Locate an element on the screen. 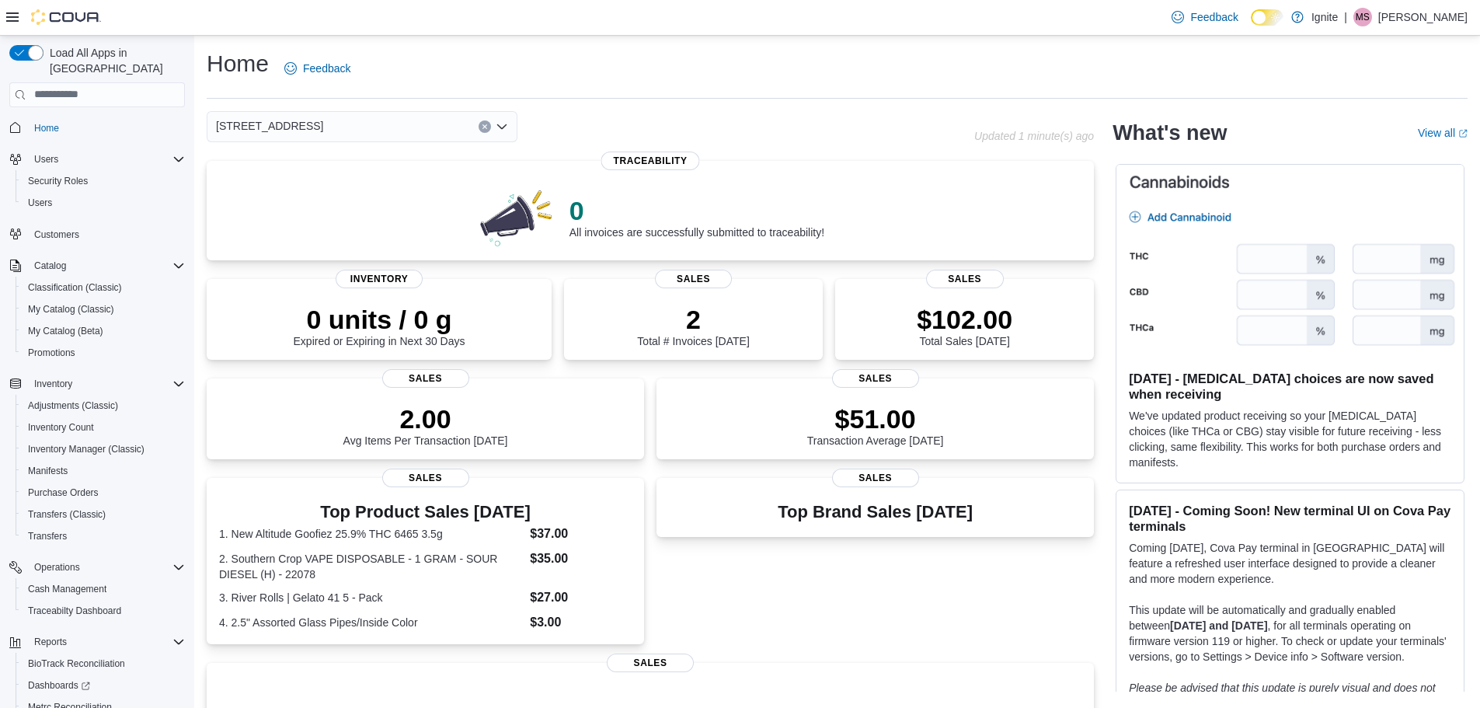 The image size is (1480, 708). p: 0 is located at coordinates (697, 211).